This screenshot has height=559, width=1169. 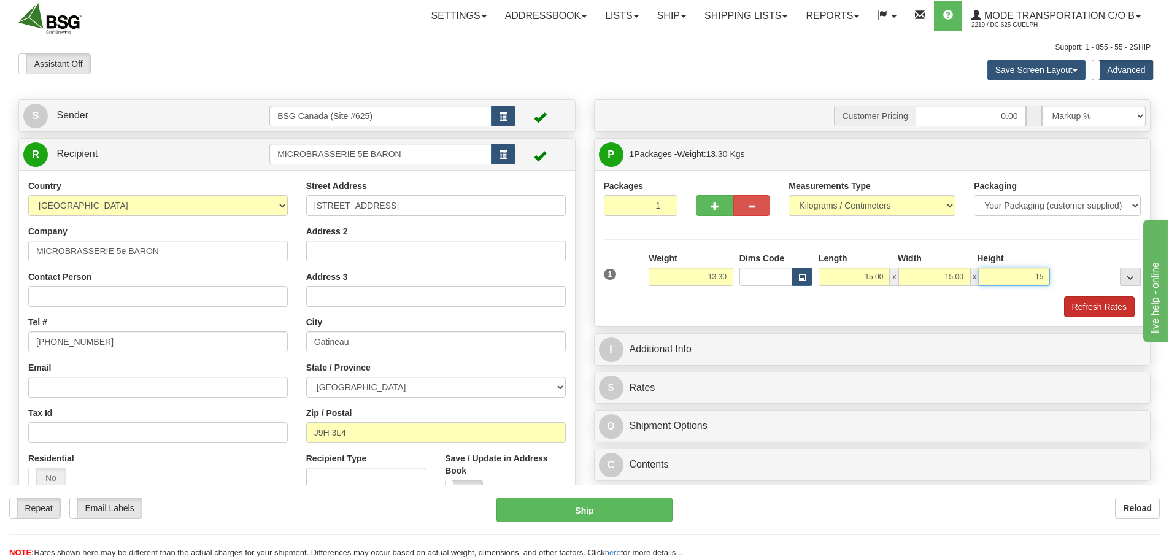 What do you see at coordinates (459, 16) in the screenshot?
I see `a: Settings` at bounding box center [459, 16].